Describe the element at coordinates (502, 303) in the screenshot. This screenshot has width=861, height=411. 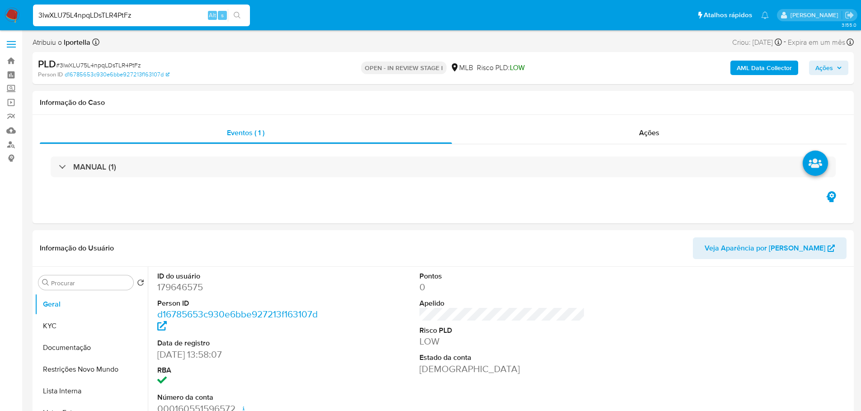
I see `dt: Apelido` at that location.